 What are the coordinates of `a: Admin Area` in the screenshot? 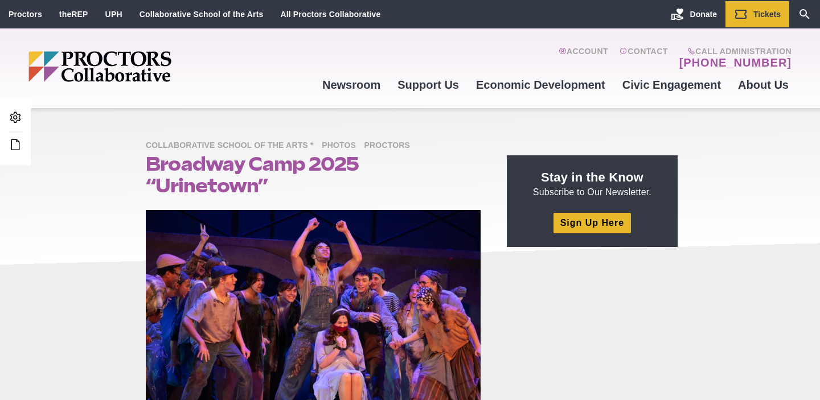 It's located at (15, 118).